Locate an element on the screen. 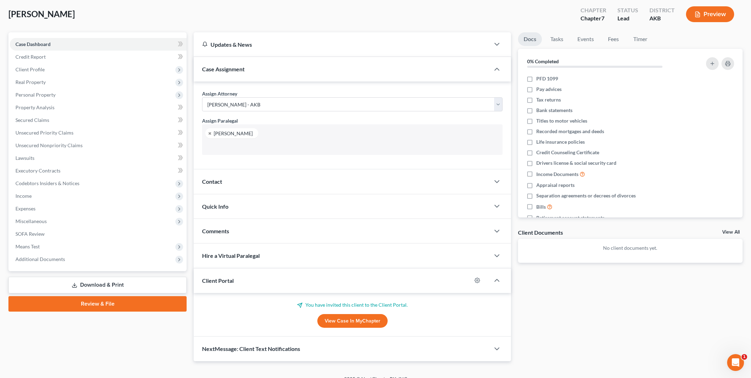  a: Unsecured Nonpriority Claims is located at coordinates (98, 146).